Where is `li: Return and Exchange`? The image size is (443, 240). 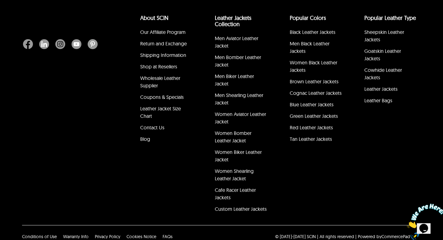
li: Return and Exchange is located at coordinates (166, 44).